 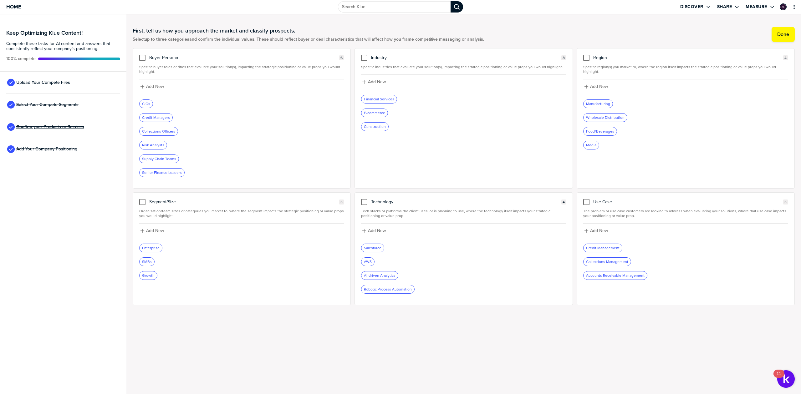 I want to click on span: Add Your Company Positioning, so click(x=47, y=149).